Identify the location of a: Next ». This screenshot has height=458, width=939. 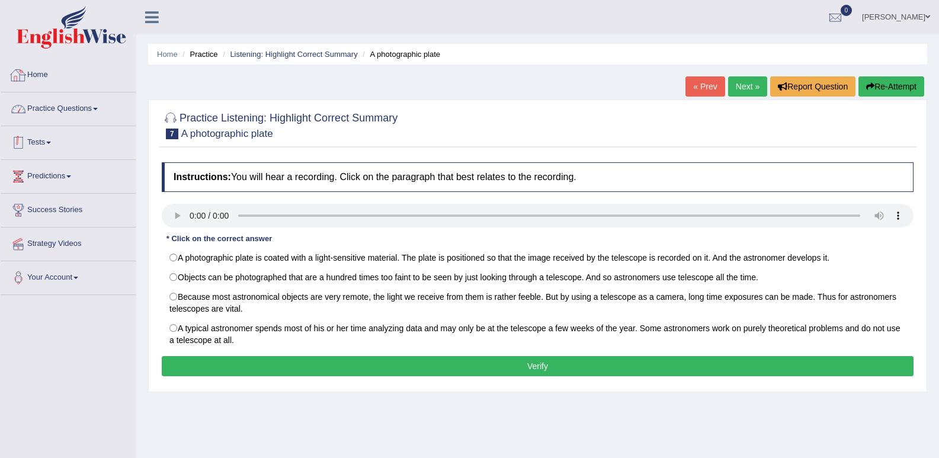
(748, 86).